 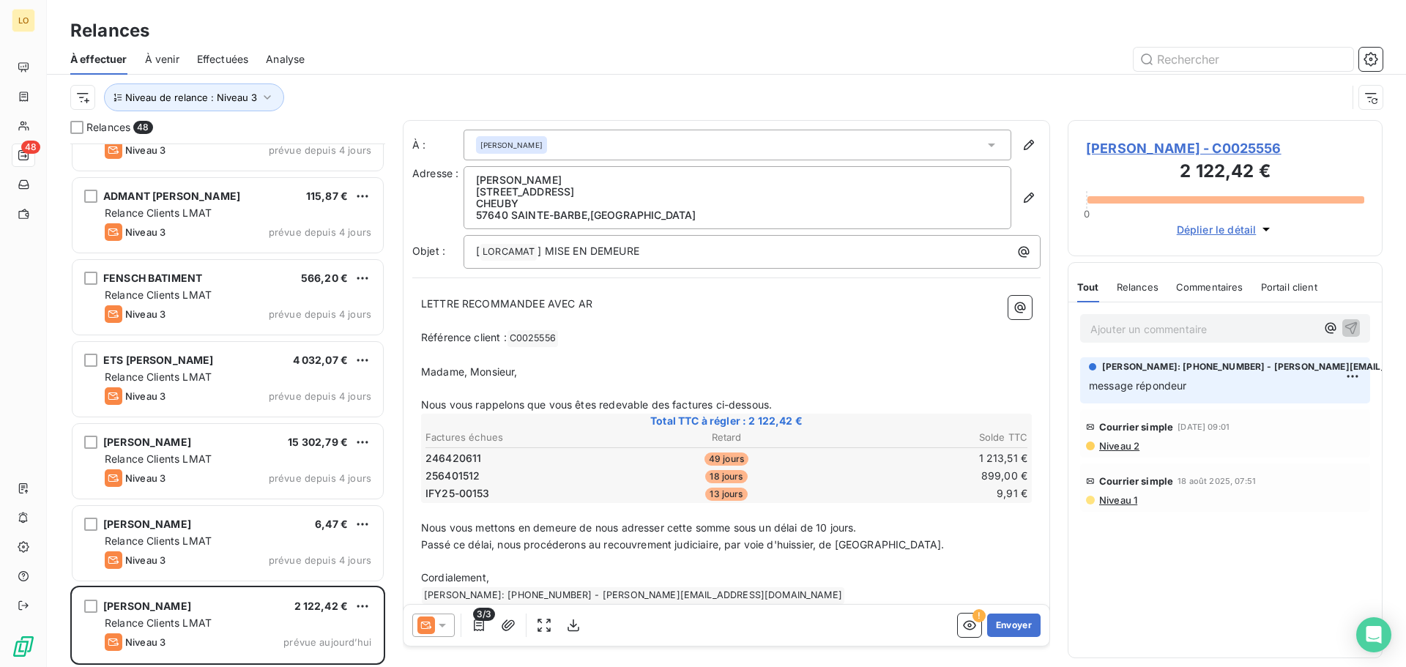 What do you see at coordinates (484, 614) in the screenshot?
I see `span: 3/3` at bounding box center [484, 614].